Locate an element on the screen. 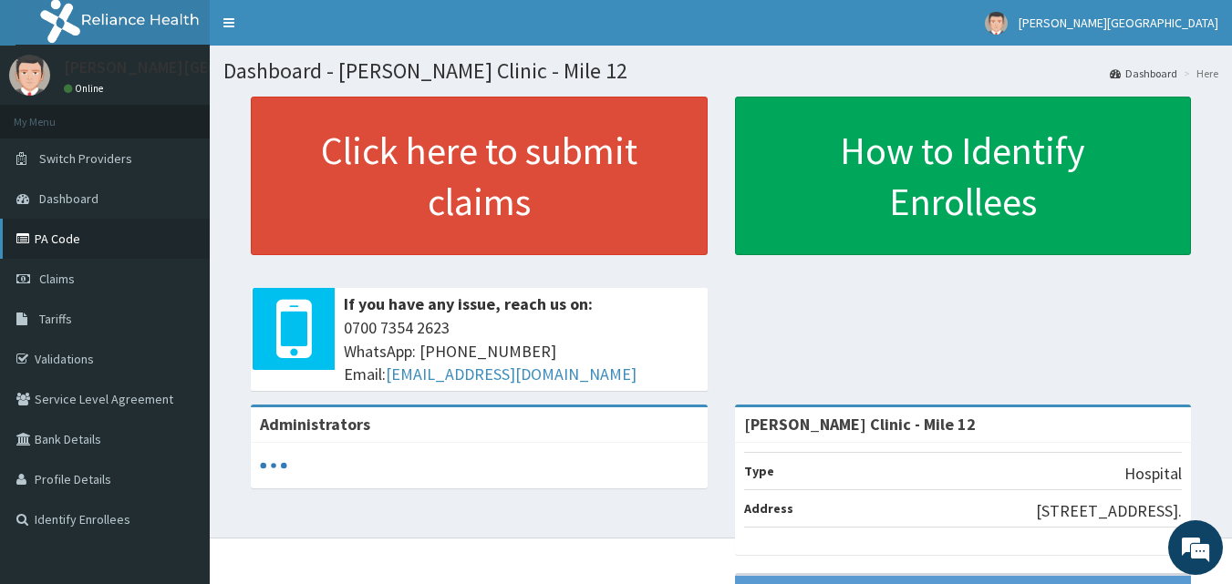  span: Switch Providers is located at coordinates (86, 159).